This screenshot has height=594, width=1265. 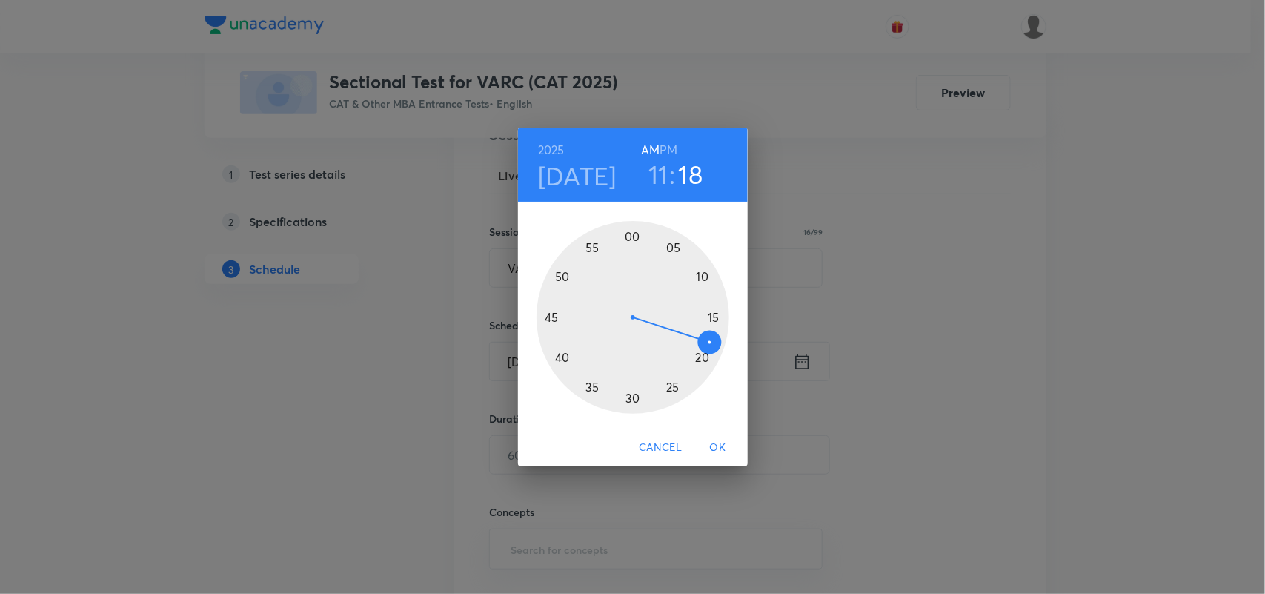 What do you see at coordinates (660, 447) in the screenshot?
I see `button: Cancel` at bounding box center [660, 447].